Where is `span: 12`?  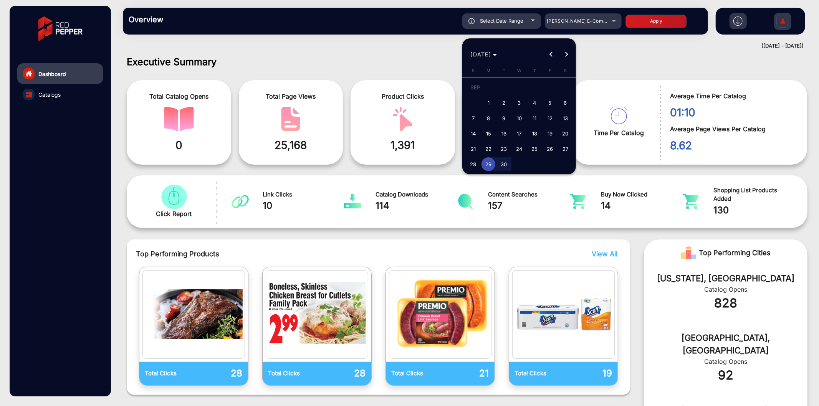
span: 12 is located at coordinates (550, 118).